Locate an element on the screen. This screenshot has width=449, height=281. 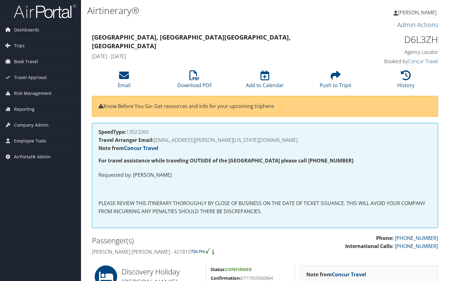
h4: 13023260 is located at coordinates (265, 132).